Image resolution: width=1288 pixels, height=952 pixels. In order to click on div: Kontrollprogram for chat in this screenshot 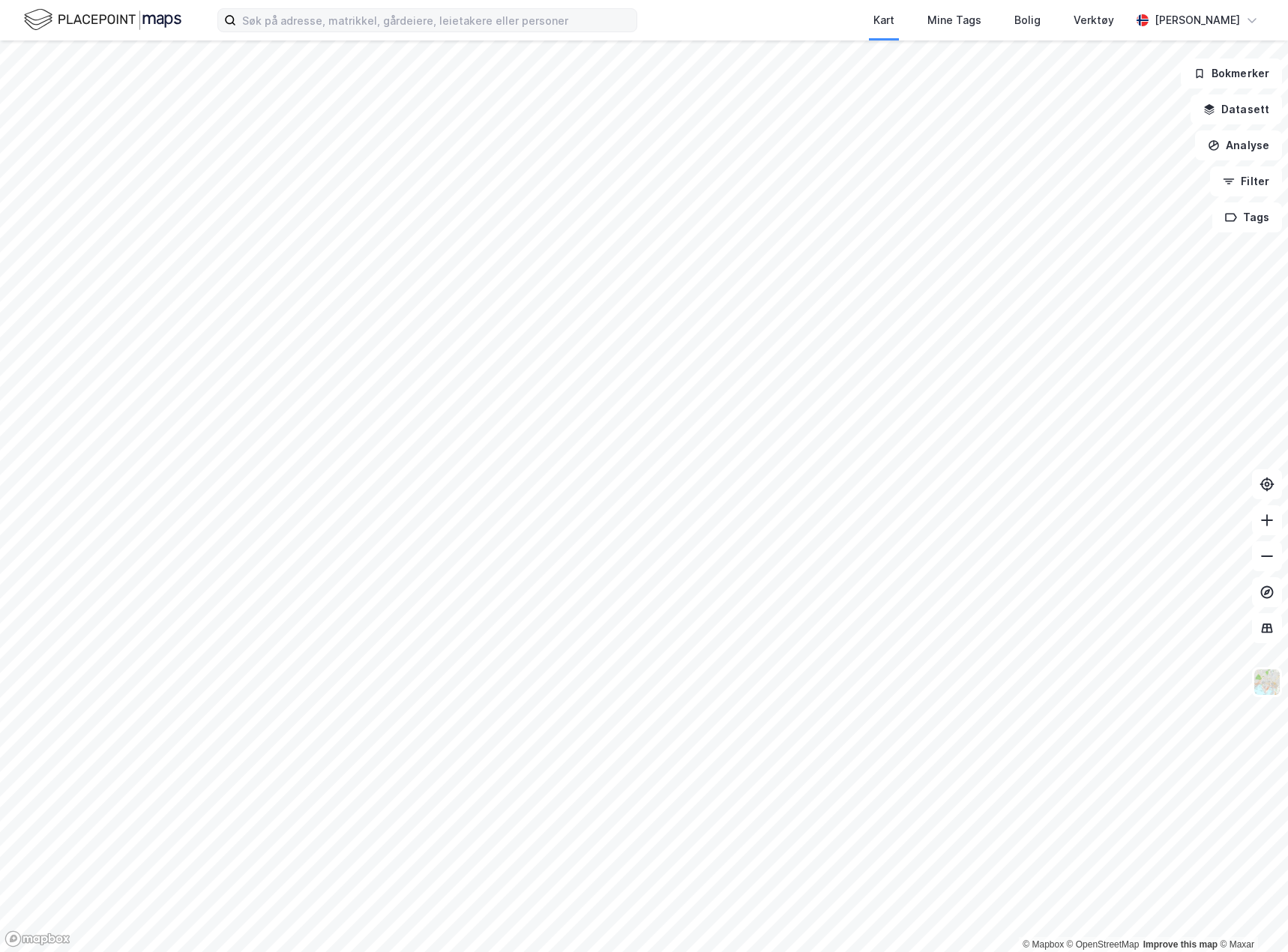, I will do `click(1251, 917)`.